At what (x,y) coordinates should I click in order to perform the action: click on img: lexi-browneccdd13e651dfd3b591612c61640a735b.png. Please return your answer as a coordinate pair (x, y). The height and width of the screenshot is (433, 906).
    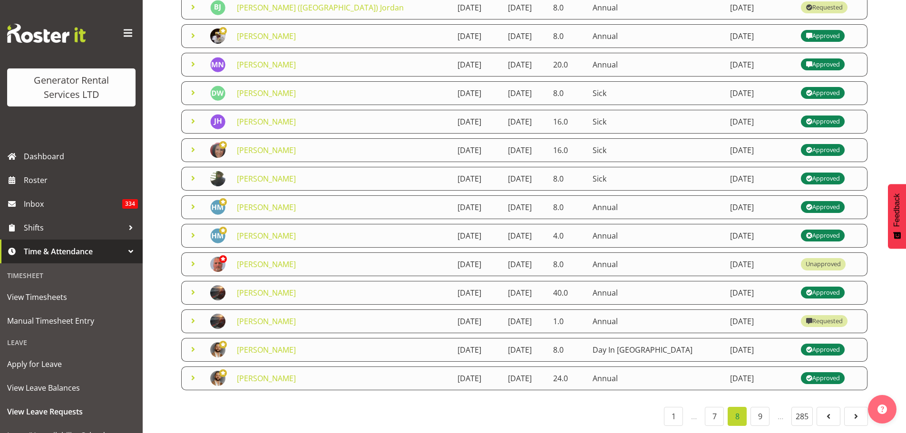
    Looking at the image, I should click on (218, 179).